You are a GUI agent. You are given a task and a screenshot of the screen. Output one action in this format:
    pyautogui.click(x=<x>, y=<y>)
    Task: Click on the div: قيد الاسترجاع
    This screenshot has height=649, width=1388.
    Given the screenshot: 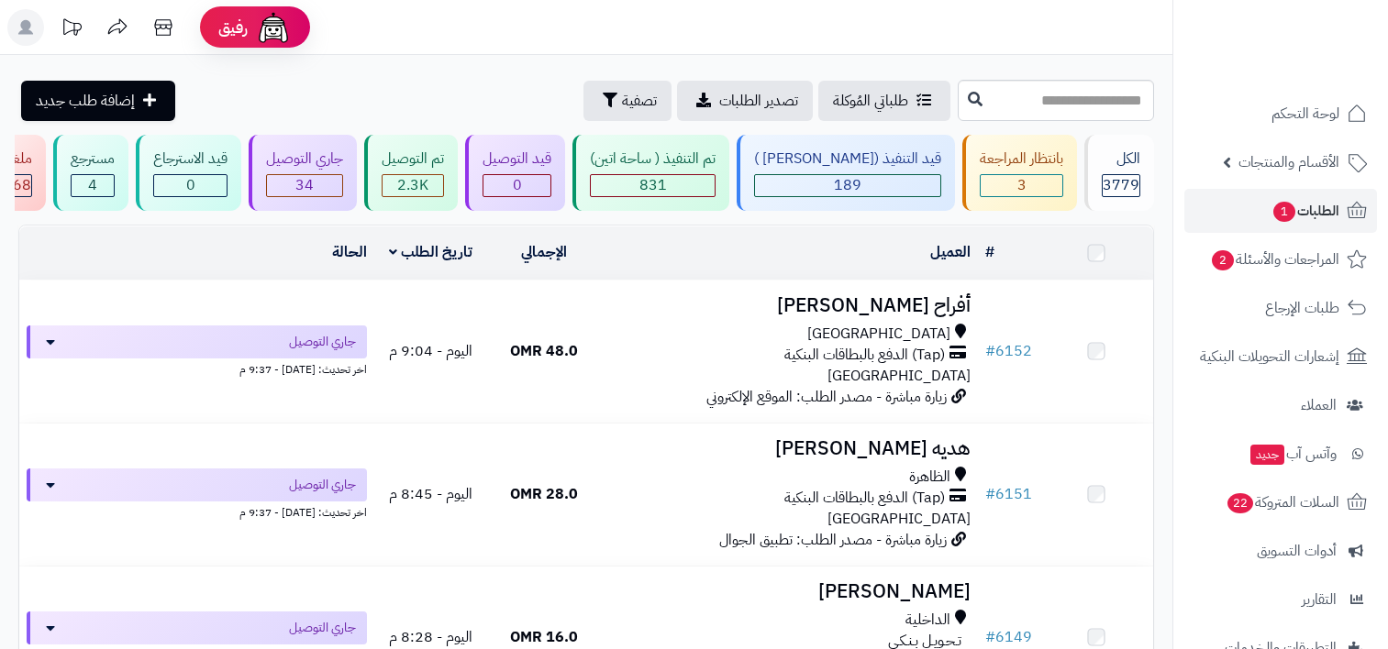 What is the action you would take?
    pyautogui.click(x=190, y=159)
    